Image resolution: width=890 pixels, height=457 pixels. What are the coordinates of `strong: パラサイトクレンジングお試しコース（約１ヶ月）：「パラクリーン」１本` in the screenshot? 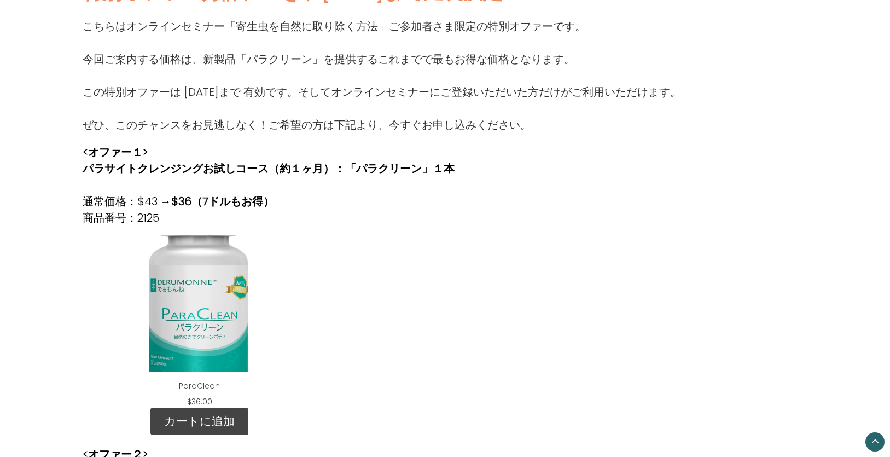 It's located at (269, 169).